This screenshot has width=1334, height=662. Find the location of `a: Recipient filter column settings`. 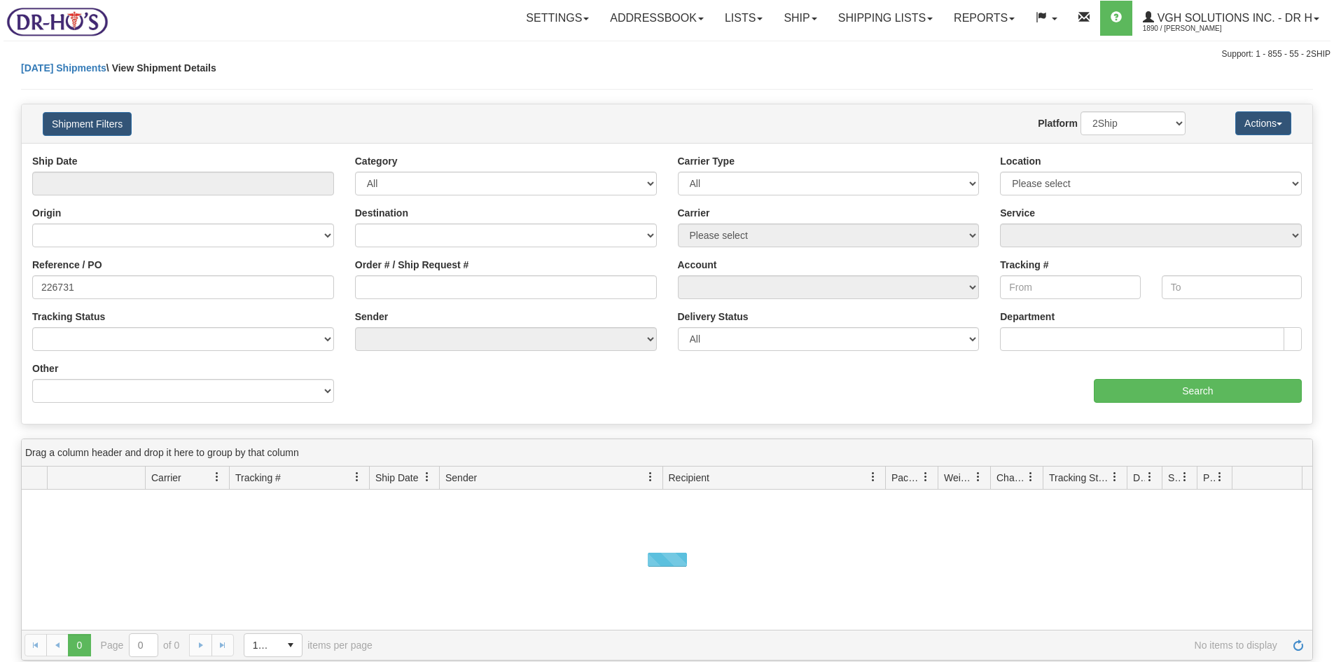

a: Recipient filter column settings is located at coordinates (873, 477).